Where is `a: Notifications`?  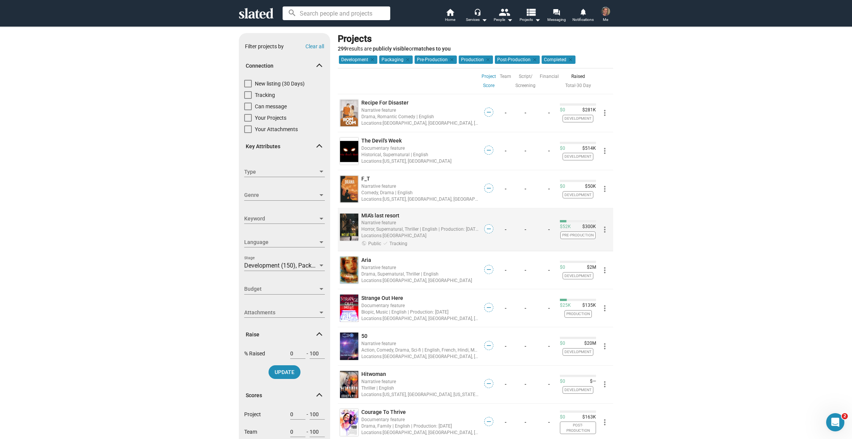 a: Notifications is located at coordinates (583, 16).